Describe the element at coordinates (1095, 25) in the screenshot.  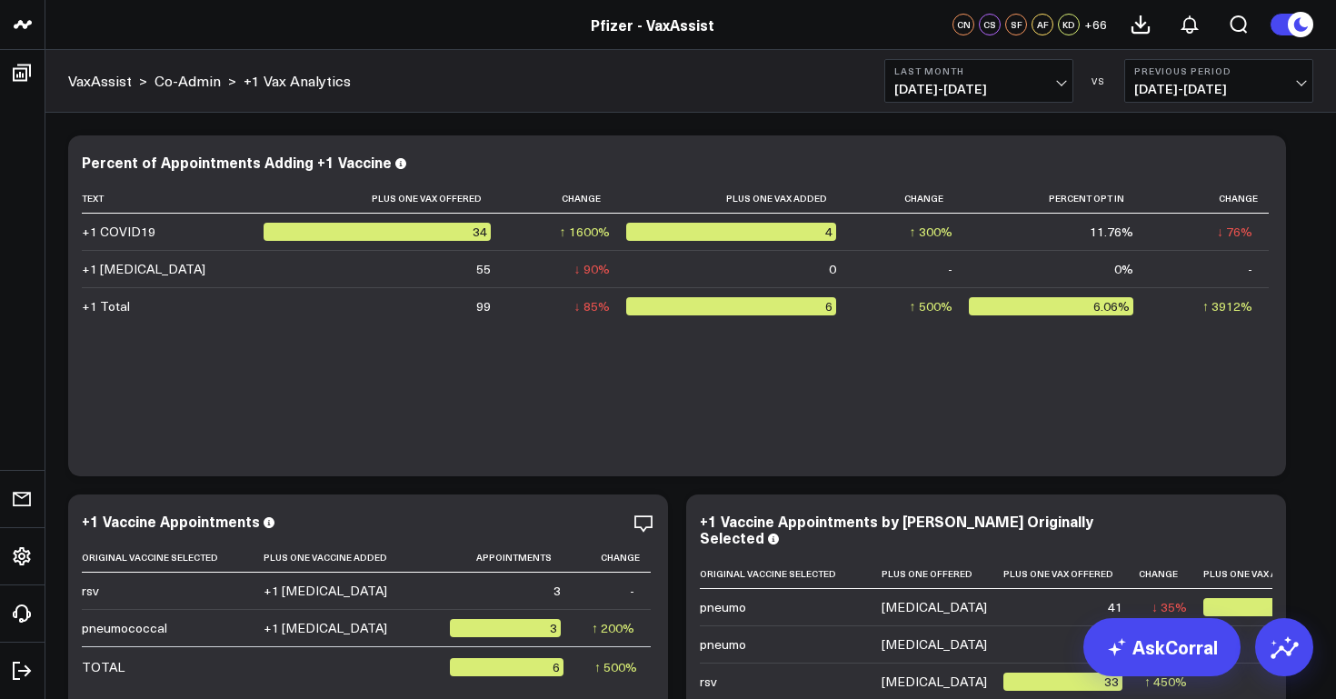
I see `button: +66` at that location.